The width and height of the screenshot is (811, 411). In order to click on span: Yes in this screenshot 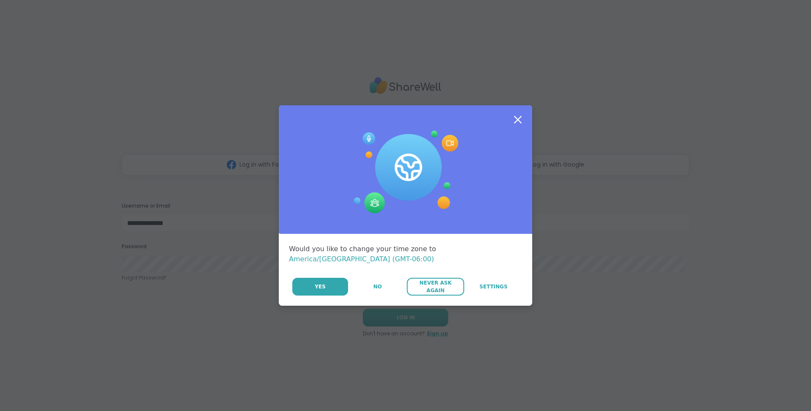, I will do `click(320, 286)`.